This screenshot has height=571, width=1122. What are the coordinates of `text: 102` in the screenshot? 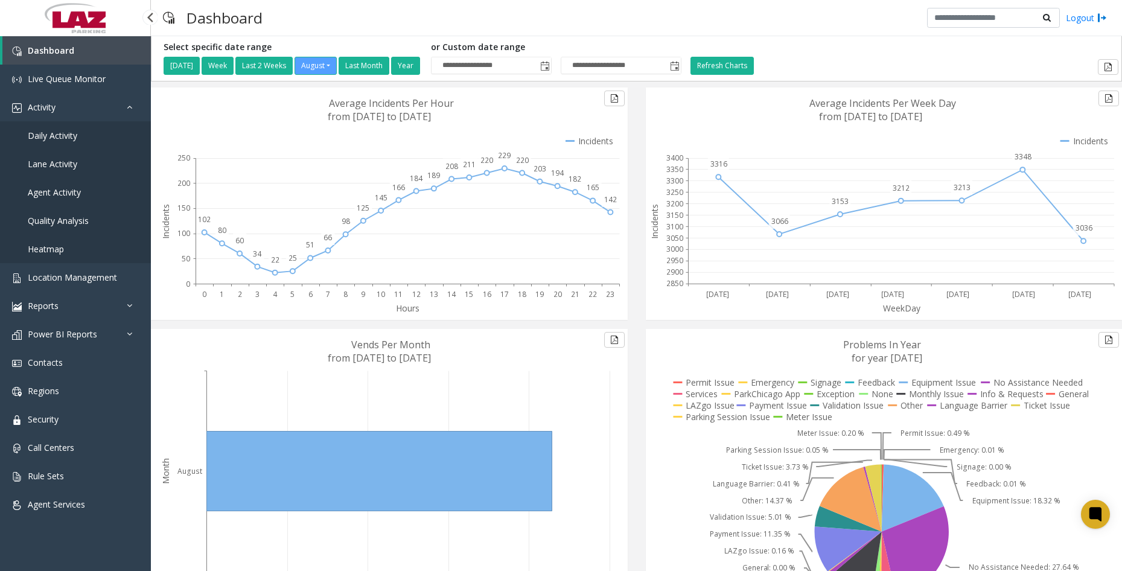 It's located at (204, 219).